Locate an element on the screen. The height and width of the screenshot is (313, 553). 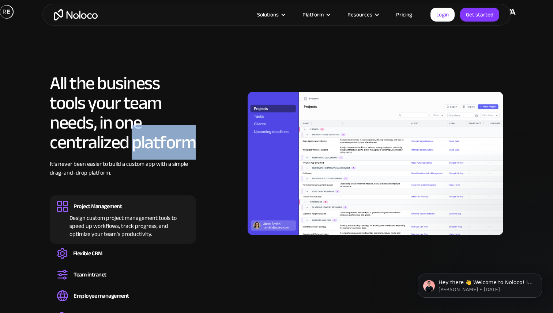
div: Flexible CRM is located at coordinates (88, 254).